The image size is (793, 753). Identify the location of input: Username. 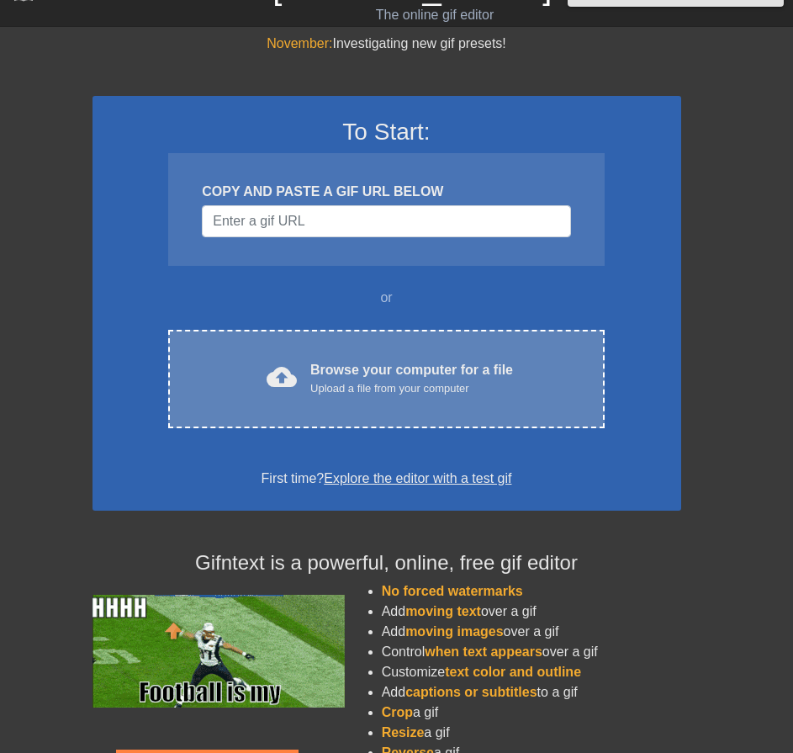
(386, 221).